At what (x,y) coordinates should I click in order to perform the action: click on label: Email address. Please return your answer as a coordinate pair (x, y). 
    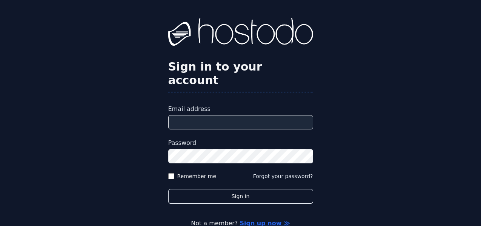
    Looking at the image, I should click on (241, 109).